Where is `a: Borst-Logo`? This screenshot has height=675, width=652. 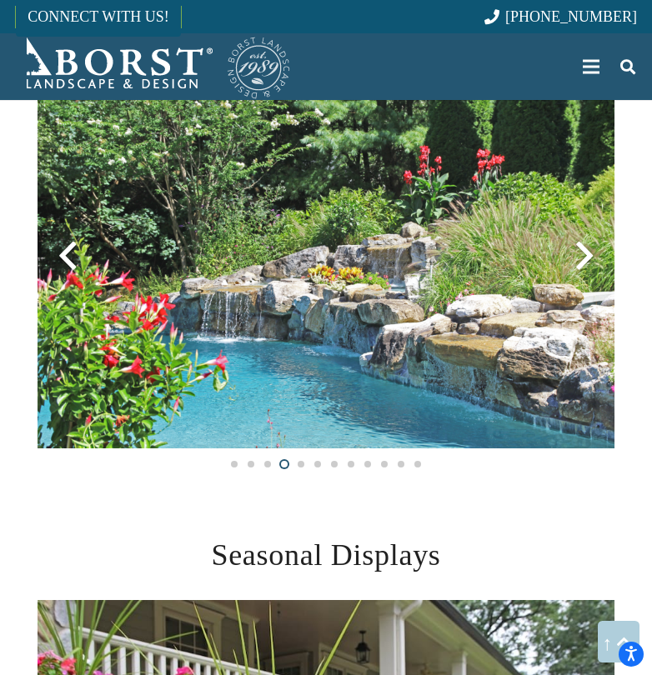 a: Borst-Logo is located at coordinates (153, 67).